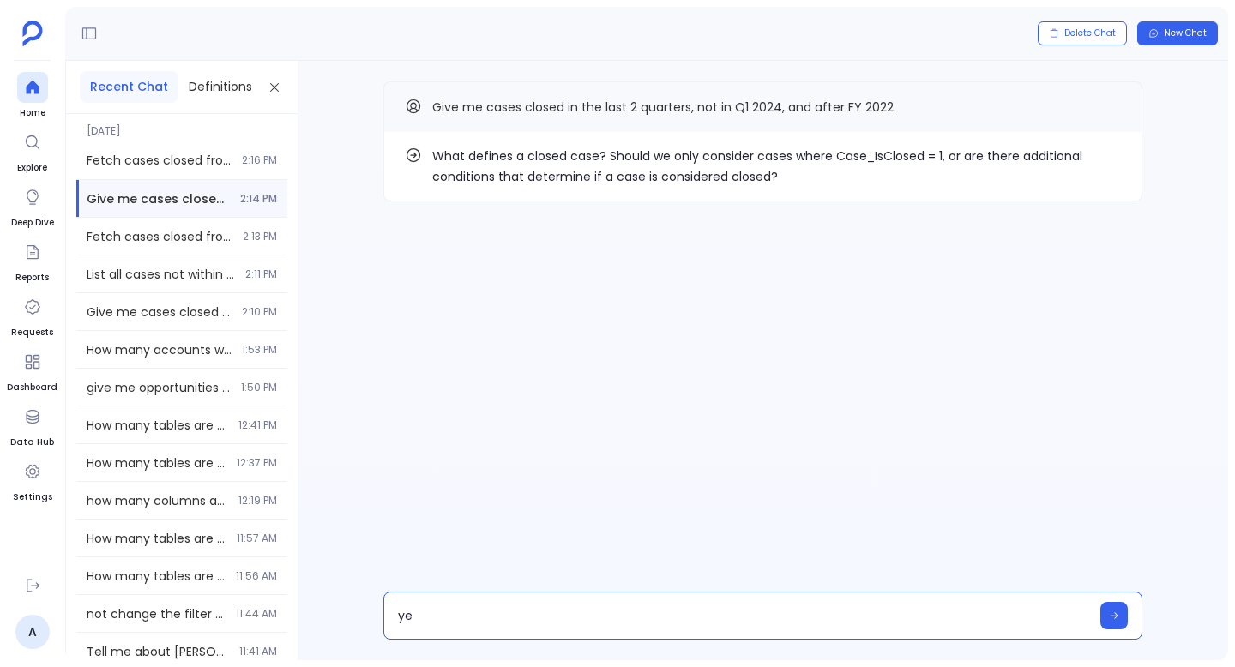 This screenshot has width=1235, height=667. Describe the element at coordinates (32, 388) in the screenshot. I see `span: Dashboard` at that location.